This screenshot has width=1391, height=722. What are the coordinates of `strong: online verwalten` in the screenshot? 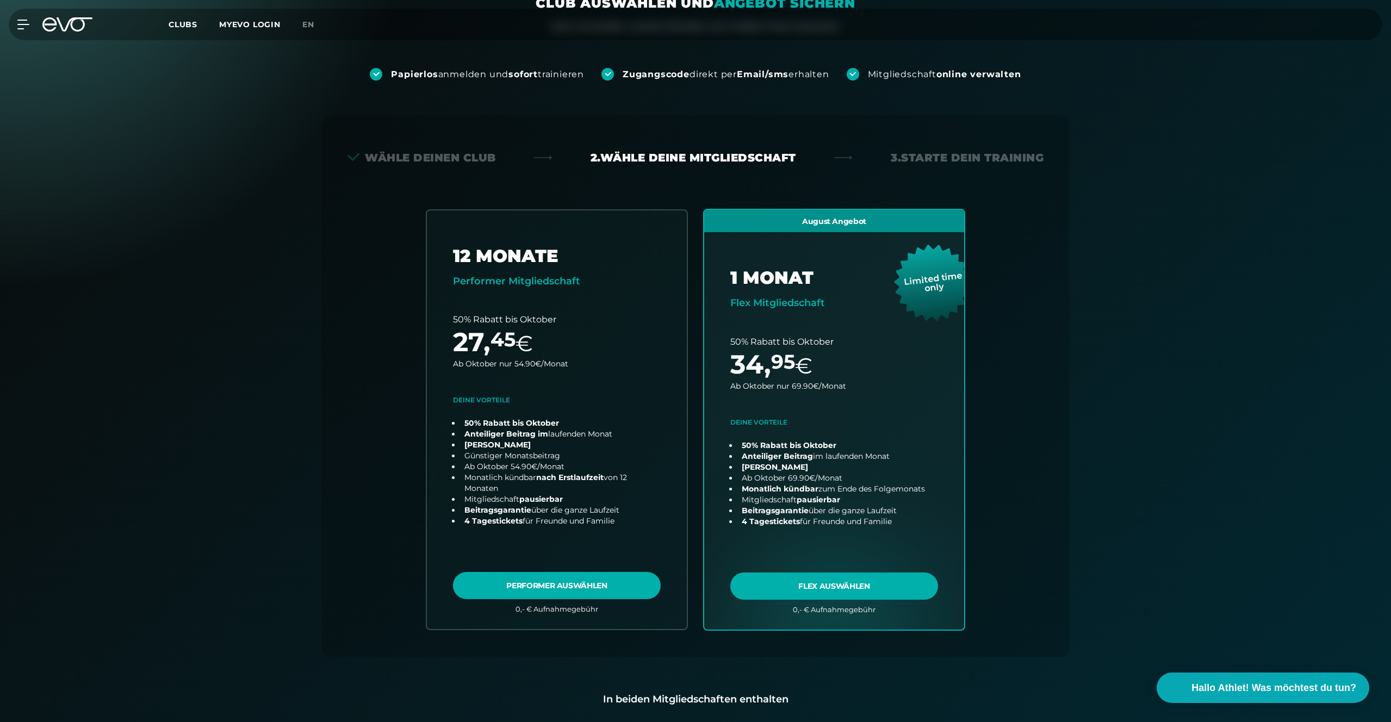 It's located at (979, 74).